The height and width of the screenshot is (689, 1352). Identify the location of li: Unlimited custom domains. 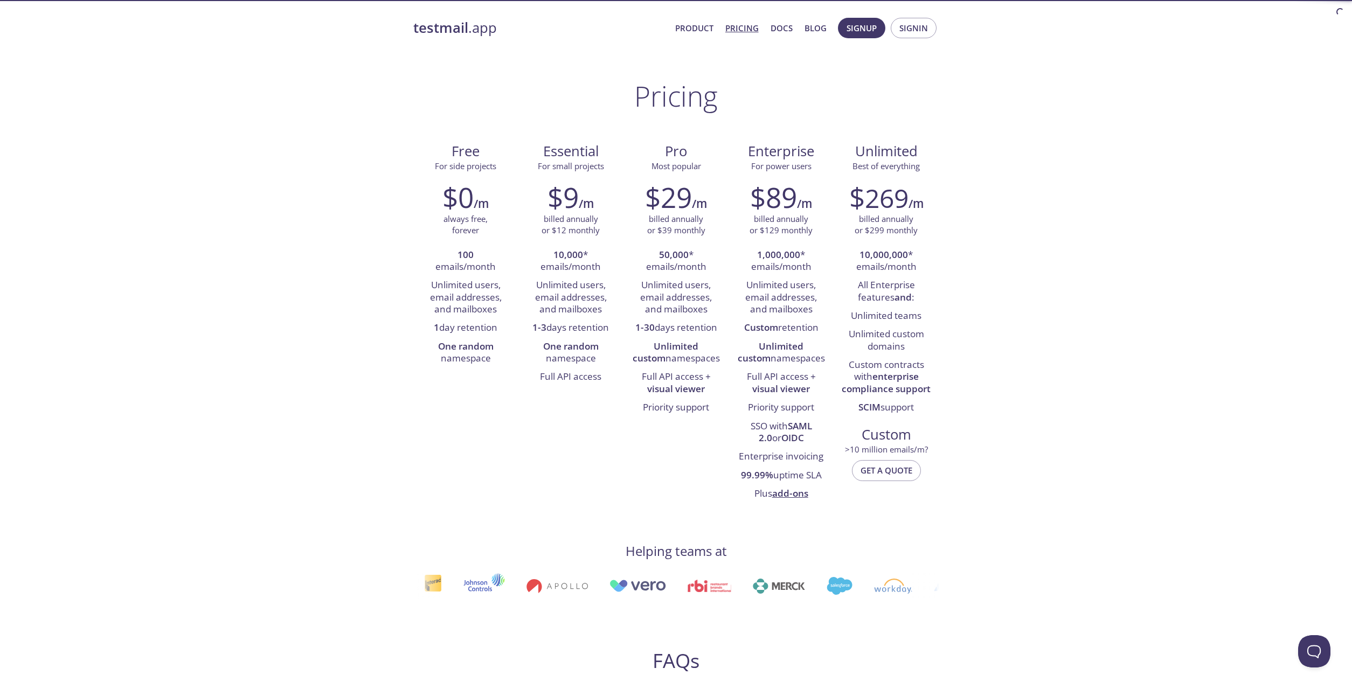
(886, 341).